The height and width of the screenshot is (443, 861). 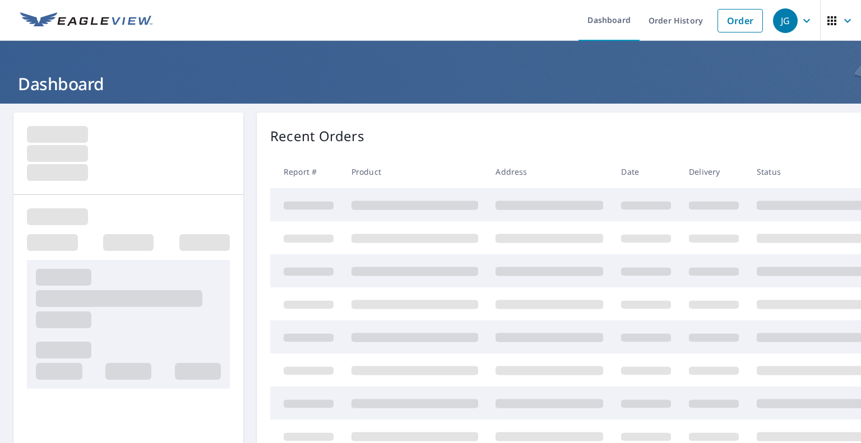 I want to click on th: Address, so click(x=549, y=171).